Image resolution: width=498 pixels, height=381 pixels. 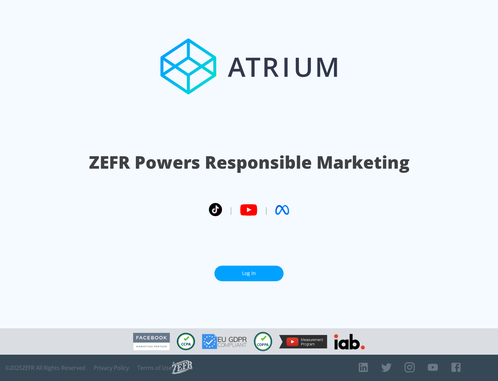 I want to click on img: COPPA Compliant, so click(x=263, y=341).